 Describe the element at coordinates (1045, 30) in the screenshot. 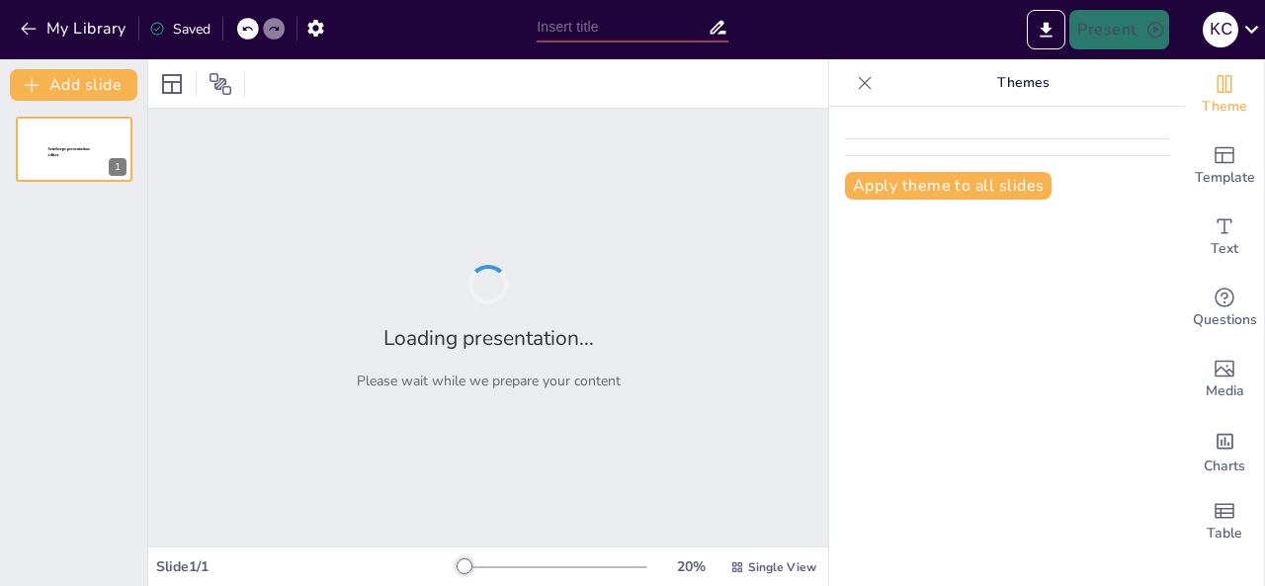

I see `button: Export to PowerPoint` at that location.